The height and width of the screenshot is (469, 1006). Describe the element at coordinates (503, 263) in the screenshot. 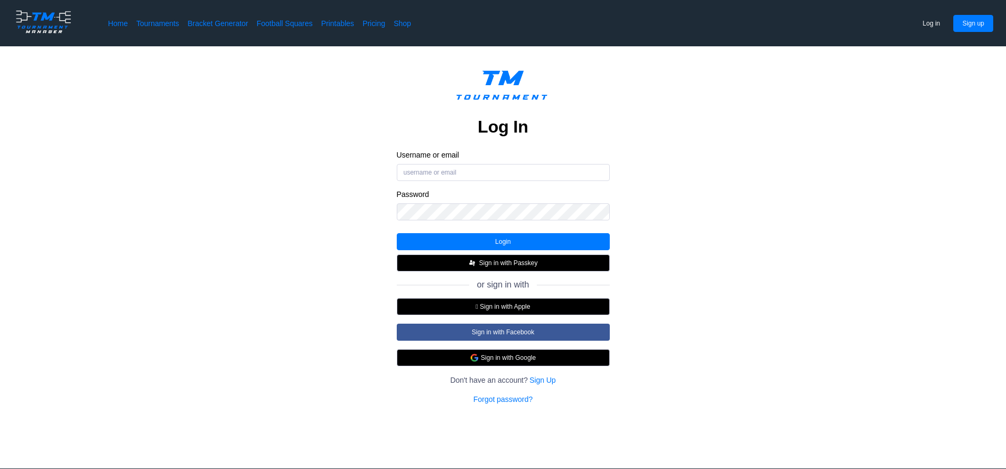

I see `button: Sign in with Passkey` at that location.